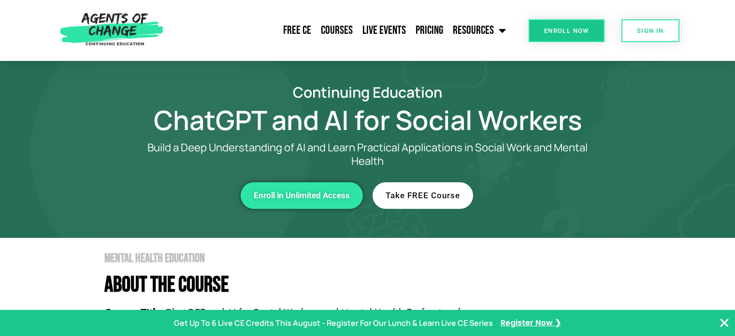 The image size is (735, 336). I want to click on span: Enroll in Unlimited Access, so click(302, 195).